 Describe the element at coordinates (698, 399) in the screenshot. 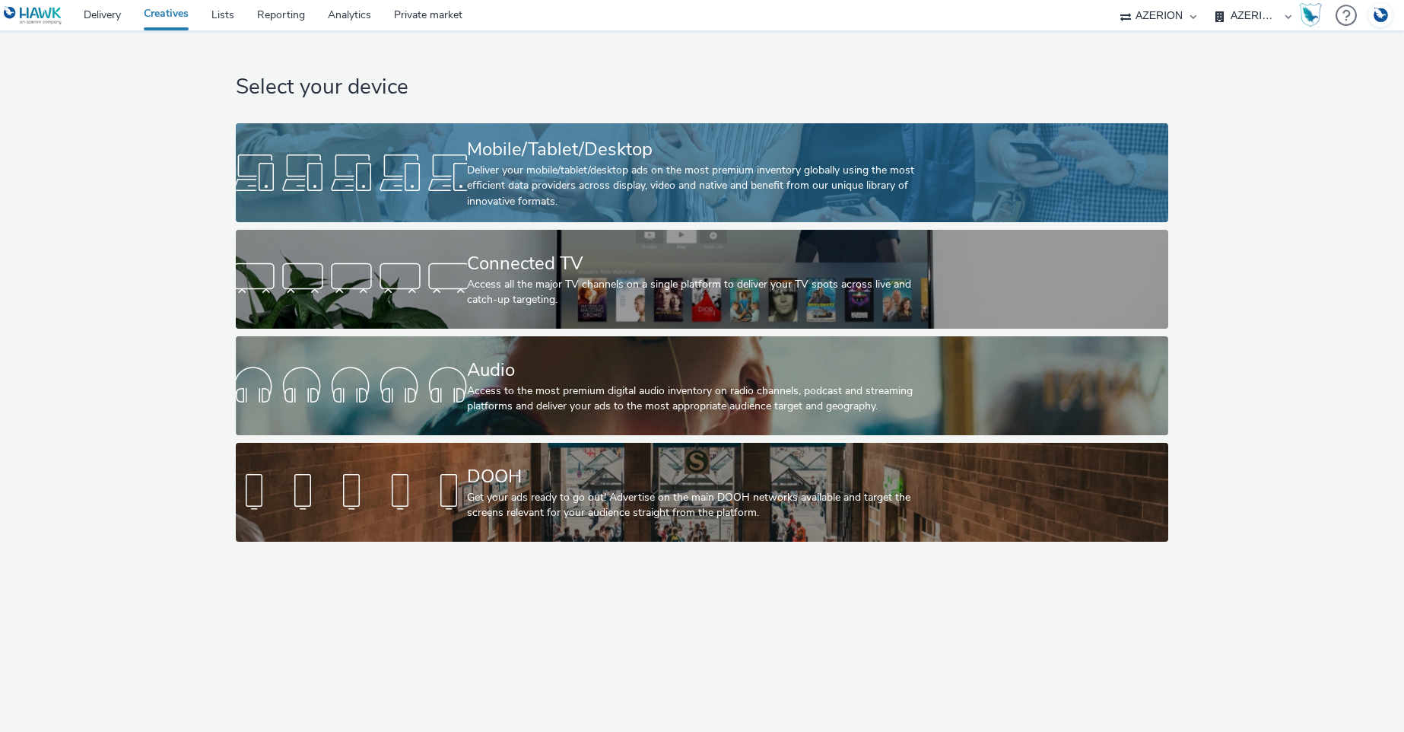

I see `div: Access to the most premium digital audio inventory on radio channels, podcast and streaming platf...` at that location.